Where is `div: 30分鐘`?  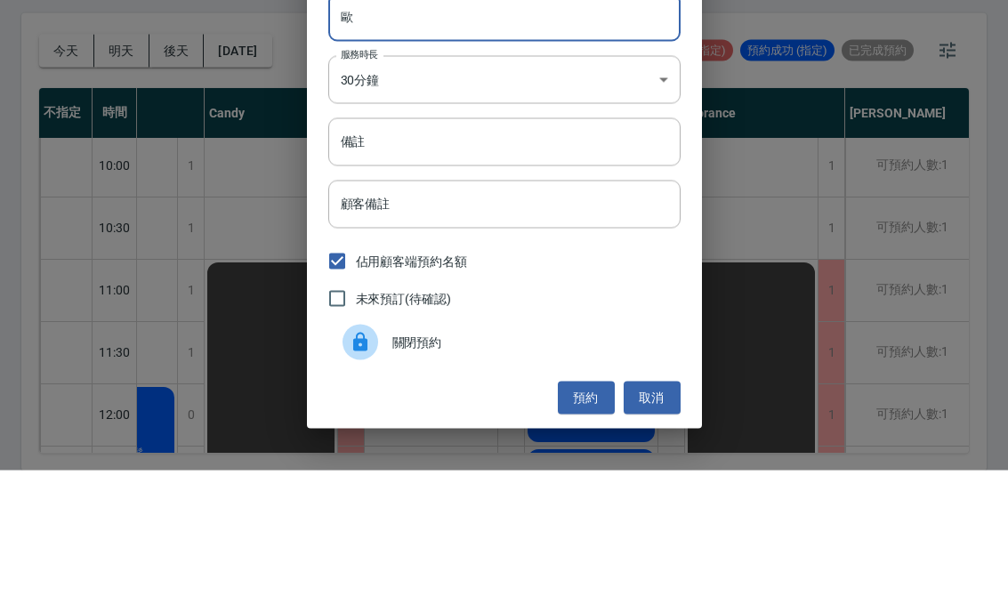 div: 30分鐘 is located at coordinates (504, 205).